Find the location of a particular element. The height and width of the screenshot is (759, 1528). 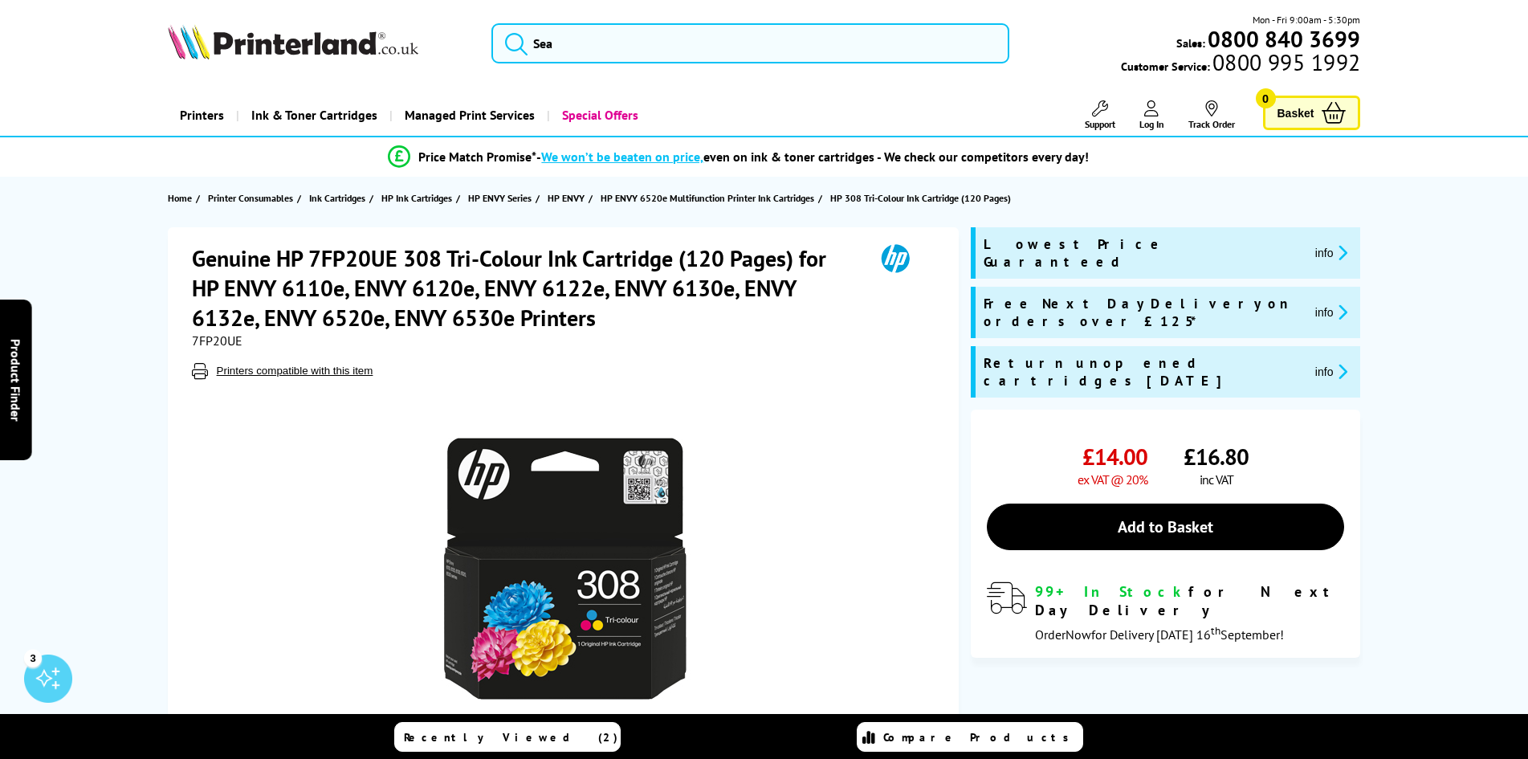

b: 0800 840 3699 is located at coordinates (1284, 39).